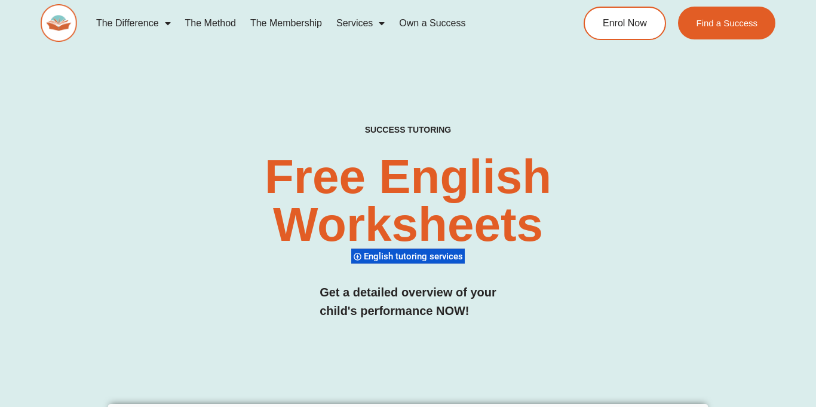  What do you see at coordinates (408, 130) in the screenshot?
I see `h4: SUCCESS TUTORING​` at bounding box center [408, 130].